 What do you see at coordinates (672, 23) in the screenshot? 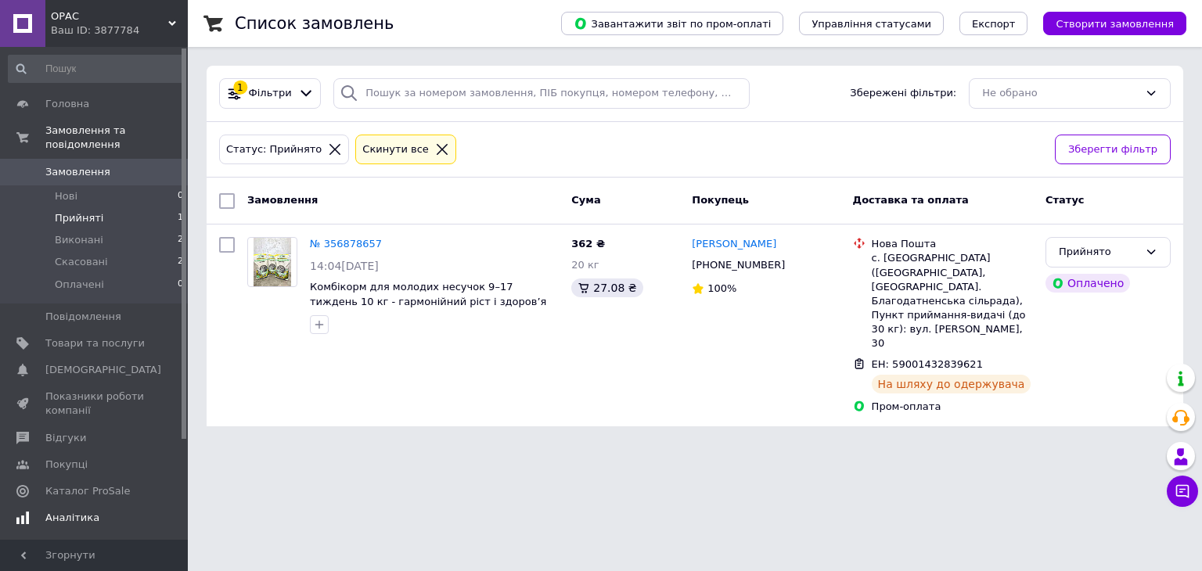
I see `span: Завантажити звіт по пром-оплаті` at bounding box center [672, 23].